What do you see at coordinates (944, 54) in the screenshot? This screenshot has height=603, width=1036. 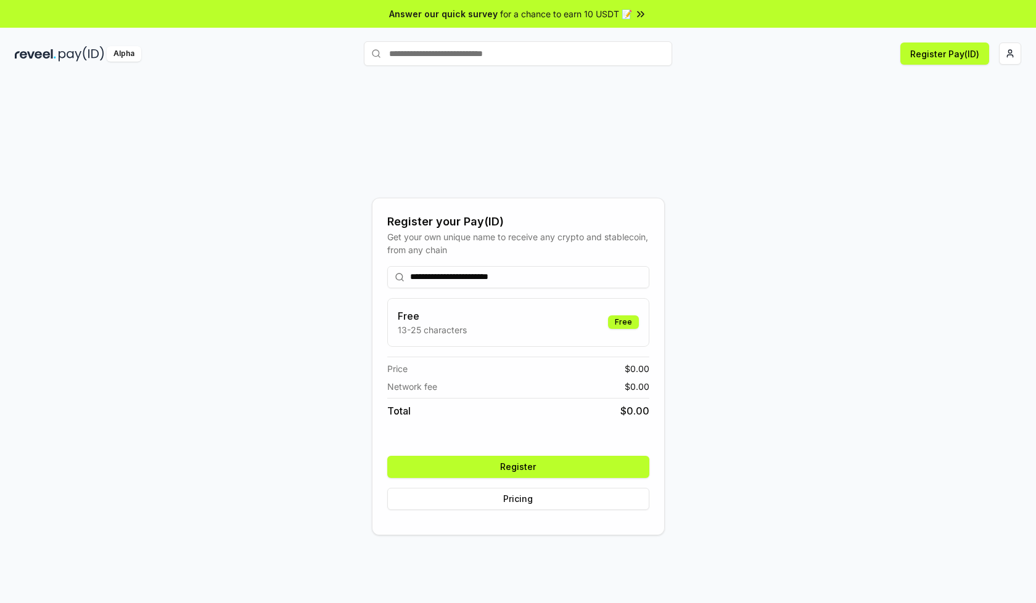 I see `button: Register Pay(ID)` at bounding box center [944, 54].